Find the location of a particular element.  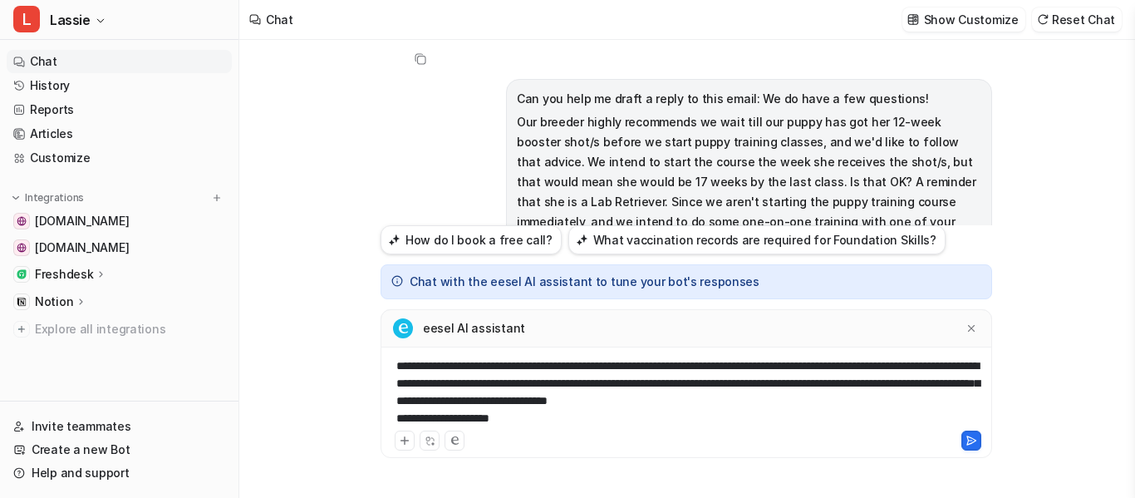

span: Explore all integrations is located at coordinates (130, 329).